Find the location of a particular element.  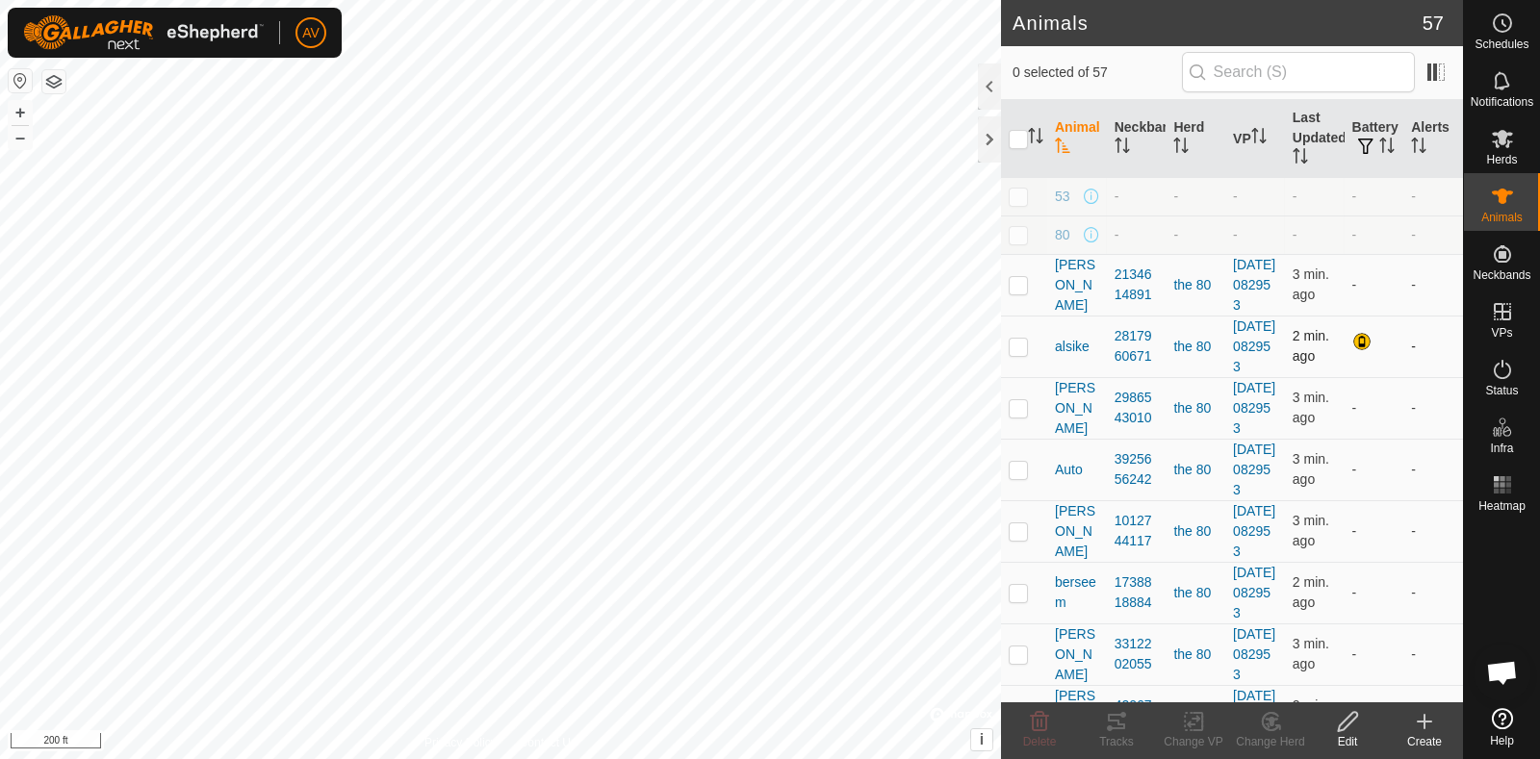

span: Heatmap is located at coordinates (1502, 506).